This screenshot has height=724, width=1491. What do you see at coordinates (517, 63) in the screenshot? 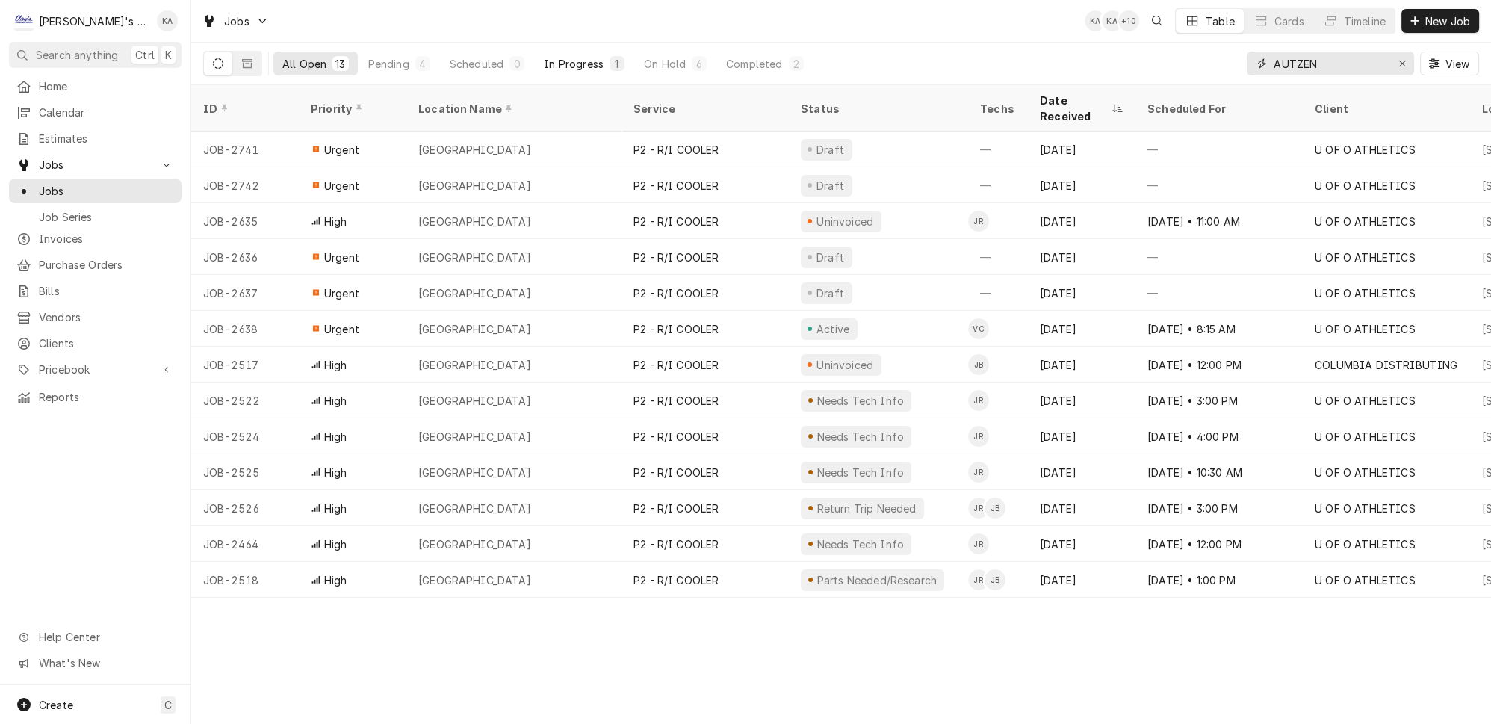
I see `div: 0` at bounding box center [517, 63].